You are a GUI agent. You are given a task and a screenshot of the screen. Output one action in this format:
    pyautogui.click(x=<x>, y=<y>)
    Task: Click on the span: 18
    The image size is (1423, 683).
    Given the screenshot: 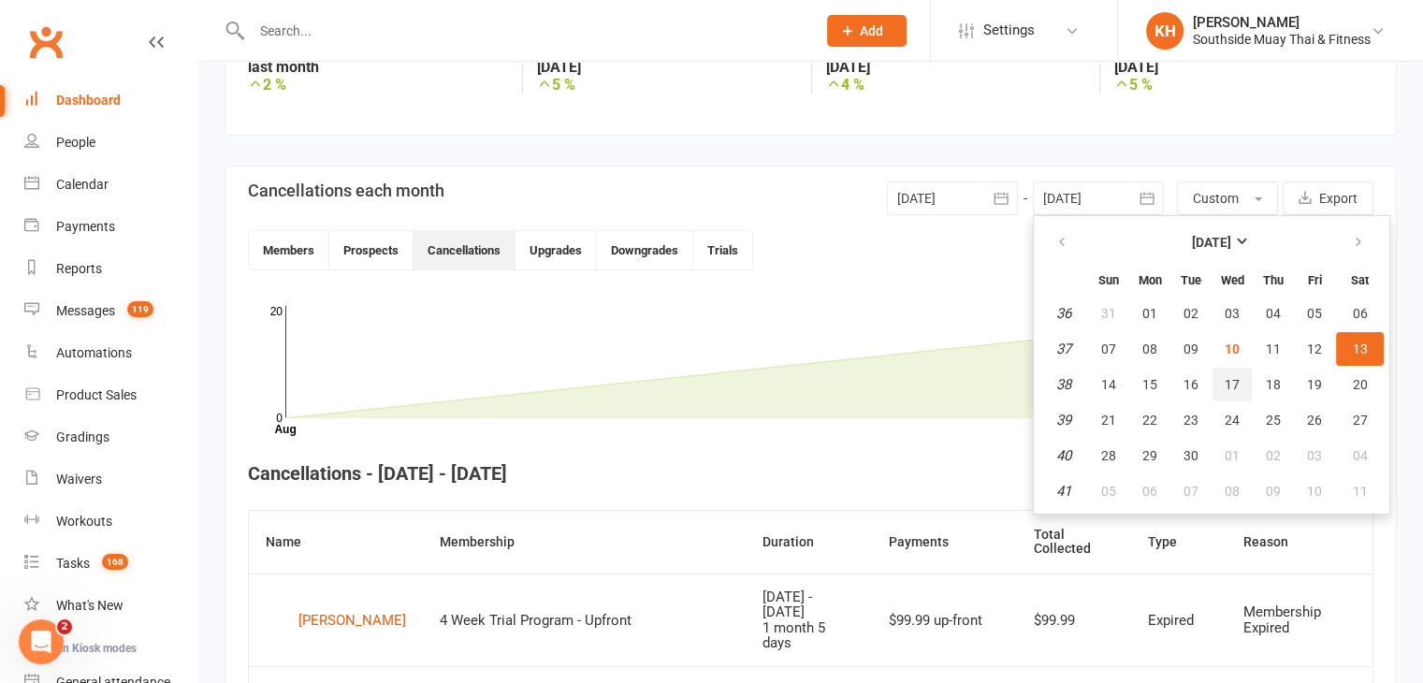 What is the action you would take?
    pyautogui.click(x=1273, y=384)
    